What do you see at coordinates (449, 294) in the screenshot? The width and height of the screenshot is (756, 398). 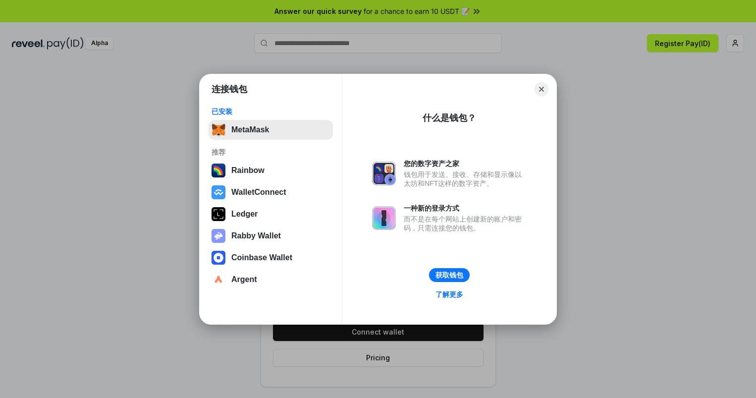 I see `a: 了解更多` at bounding box center [449, 294].